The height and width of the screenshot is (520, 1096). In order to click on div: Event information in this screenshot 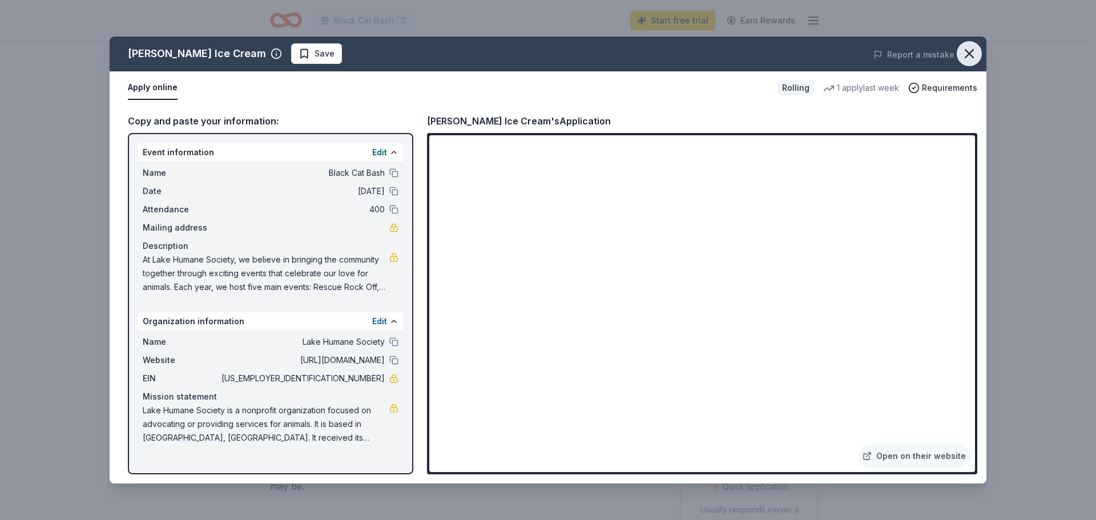, I will do `click(271, 152)`.